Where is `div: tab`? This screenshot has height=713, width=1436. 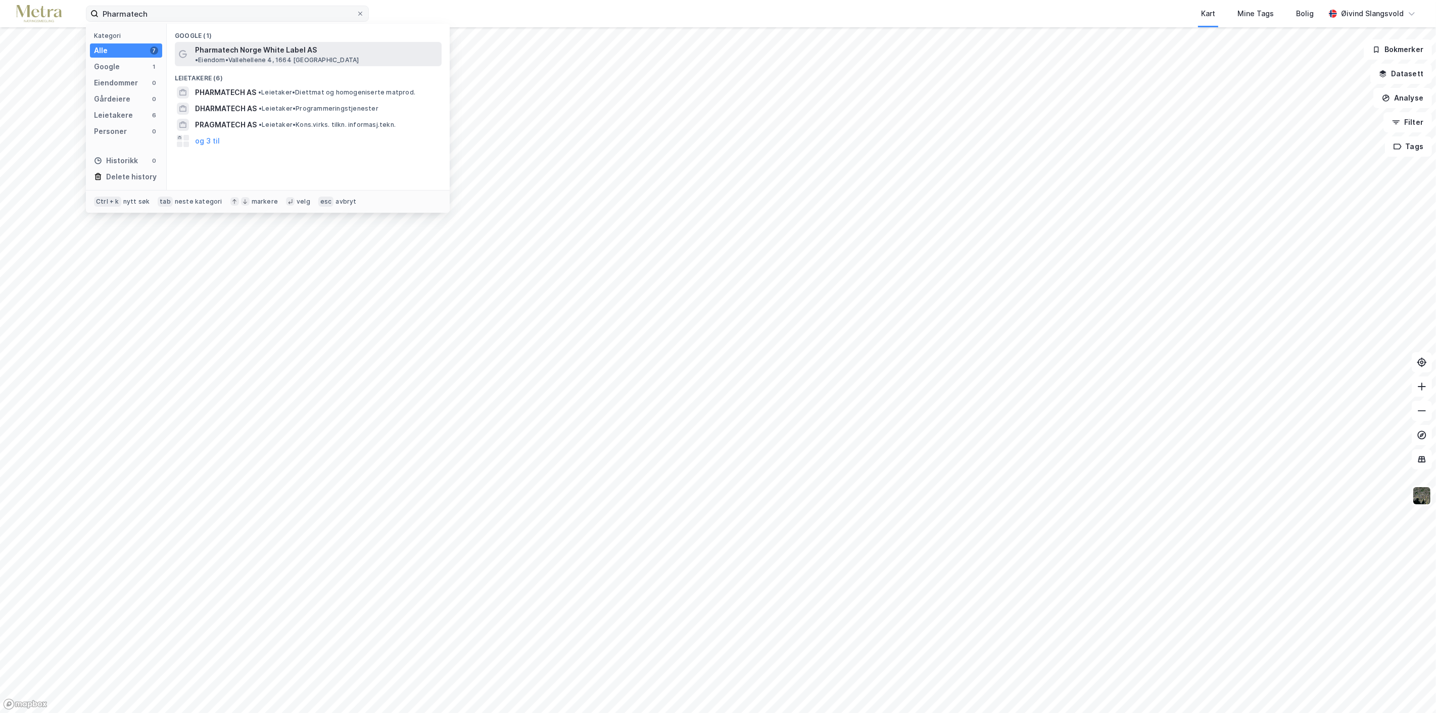
div: tab is located at coordinates (165, 202).